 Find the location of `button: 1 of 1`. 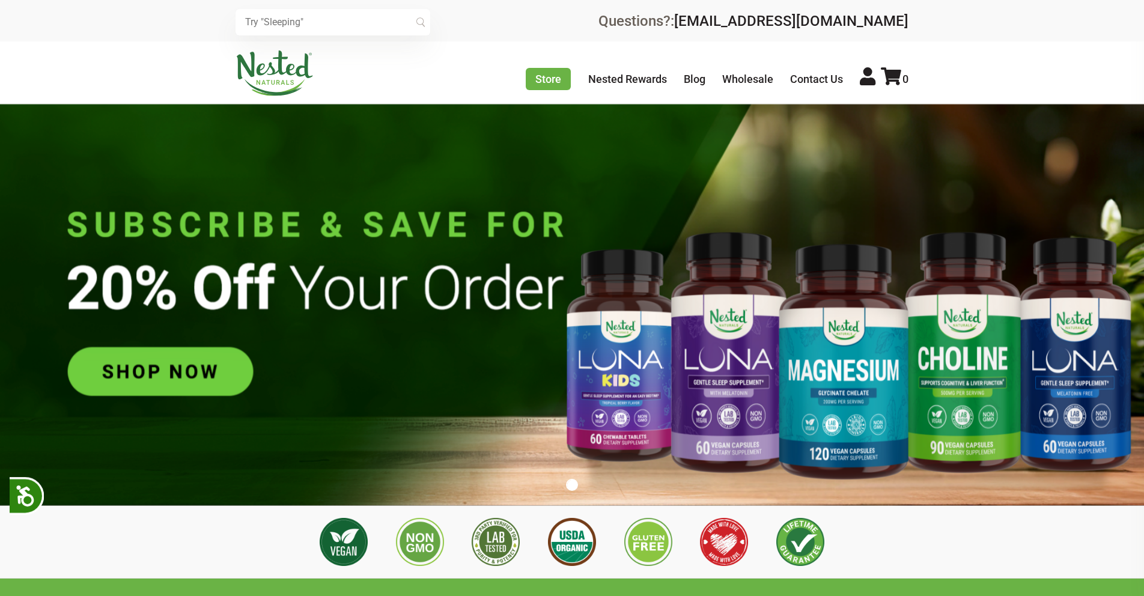

button: 1 of 1 is located at coordinates (572, 485).